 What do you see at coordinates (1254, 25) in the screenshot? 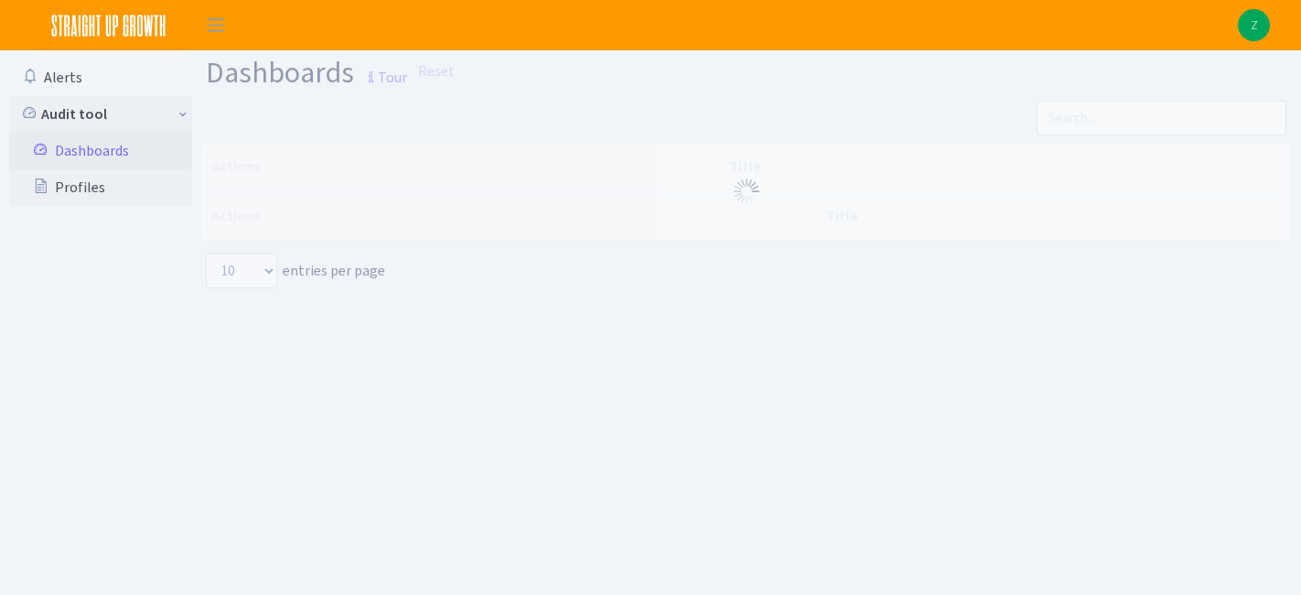
I see `img: Zach Belous` at bounding box center [1254, 25].